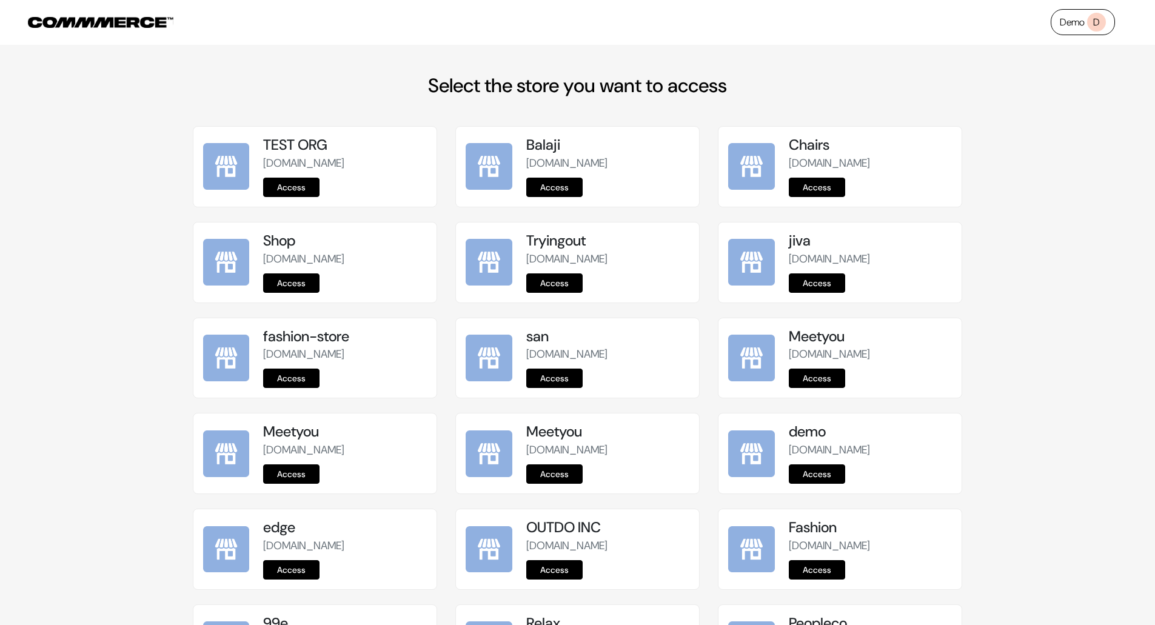 Image resolution: width=1155 pixels, height=625 pixels. Describe the element at coordinates (870, 145) in the screenshot. I see `h5: Chairs` at that location.